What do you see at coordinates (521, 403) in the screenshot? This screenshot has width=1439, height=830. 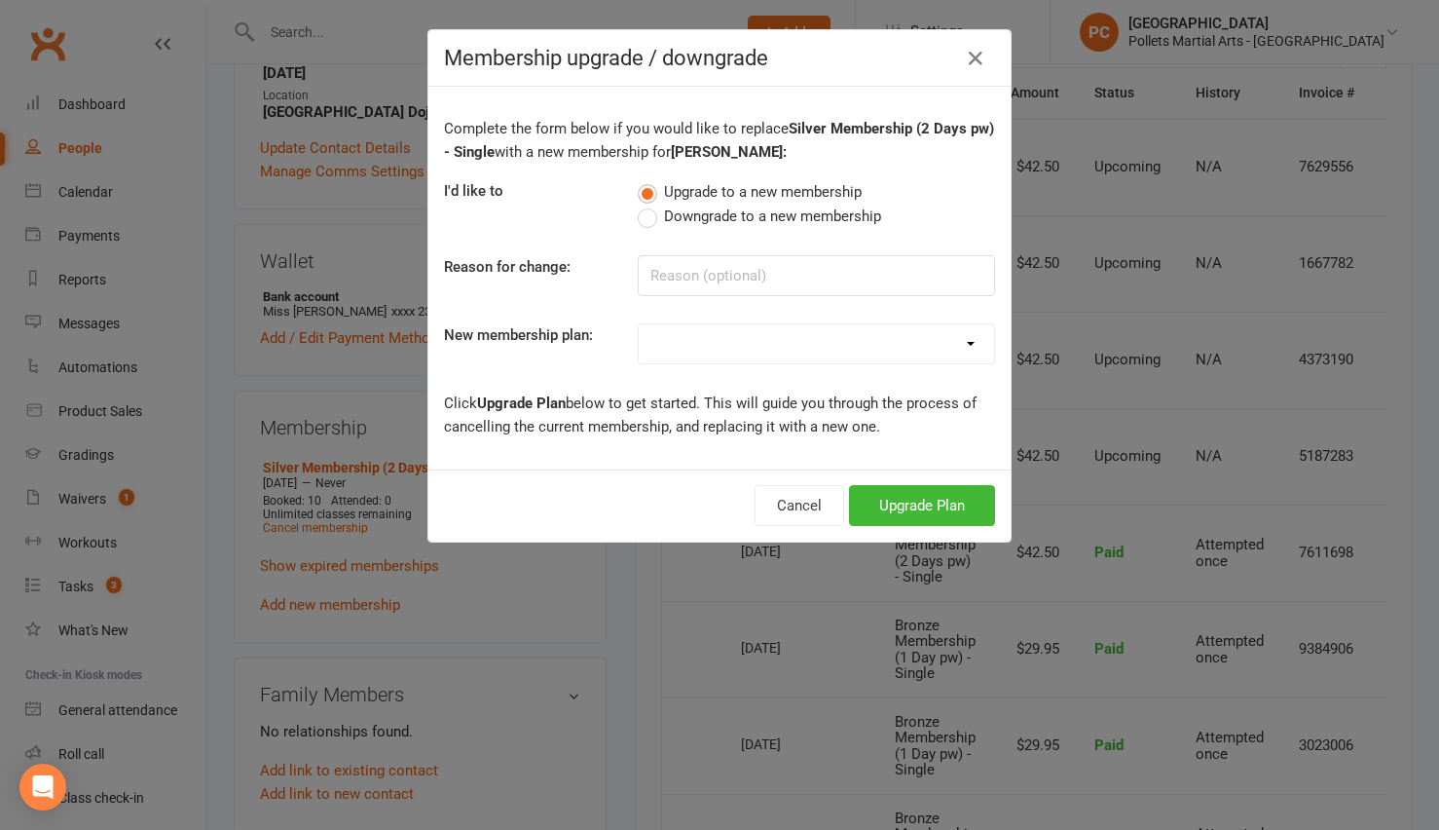 I see `b: Upgrade Plan` at bounding box center [521, 403].